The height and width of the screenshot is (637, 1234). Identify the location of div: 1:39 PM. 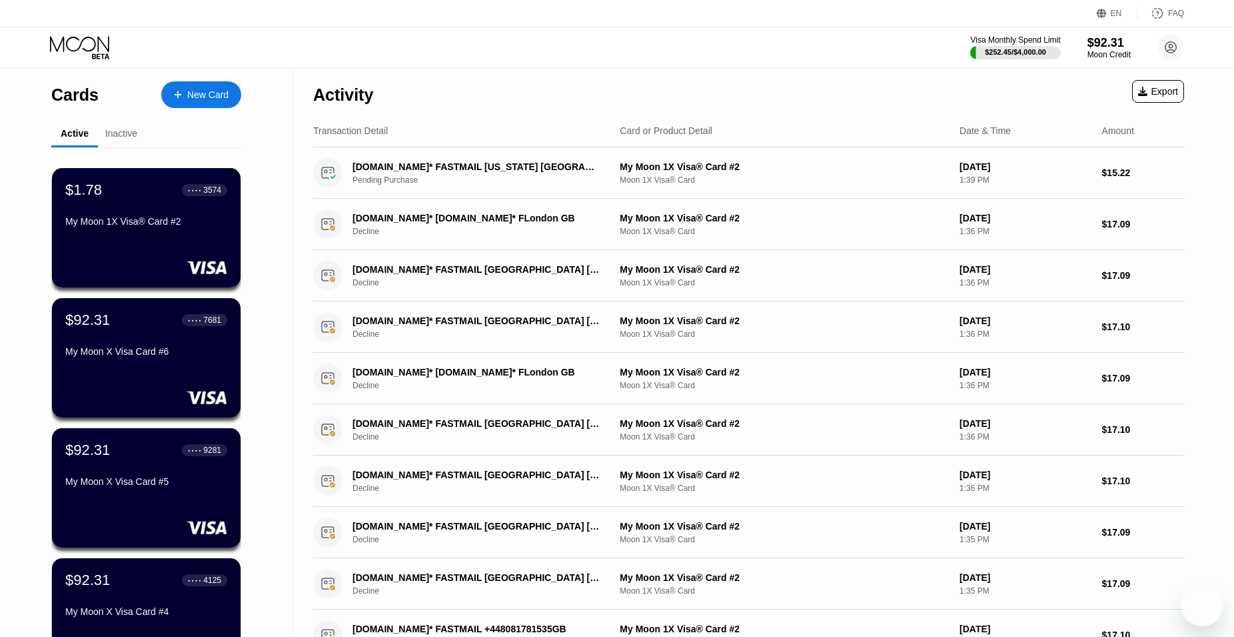
(1025, 180).